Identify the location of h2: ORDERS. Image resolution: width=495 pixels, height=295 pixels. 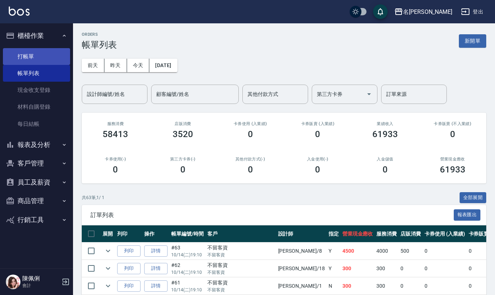
(99, 34).